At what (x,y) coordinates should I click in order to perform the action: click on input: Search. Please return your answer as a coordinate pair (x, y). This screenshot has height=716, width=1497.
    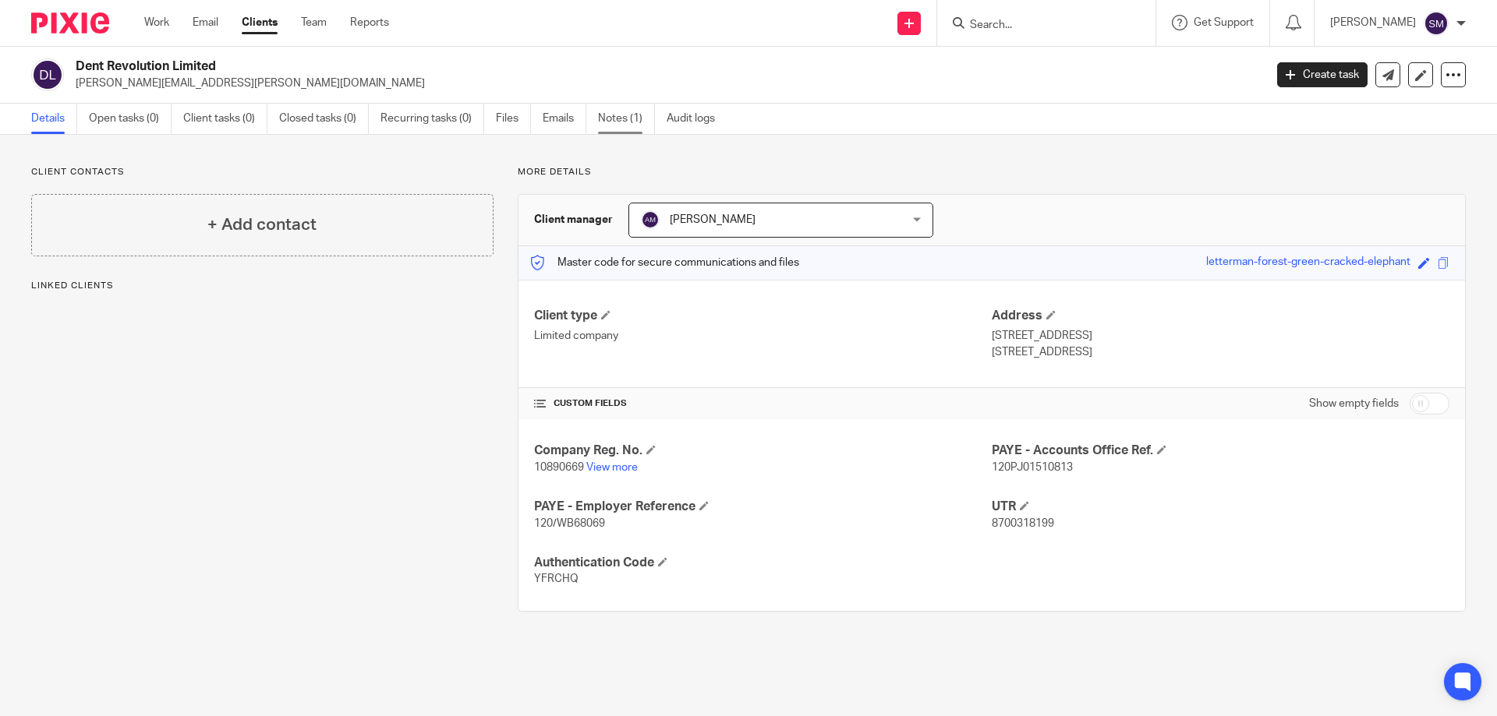
    Looking at the image, I should click on (1038, 26).